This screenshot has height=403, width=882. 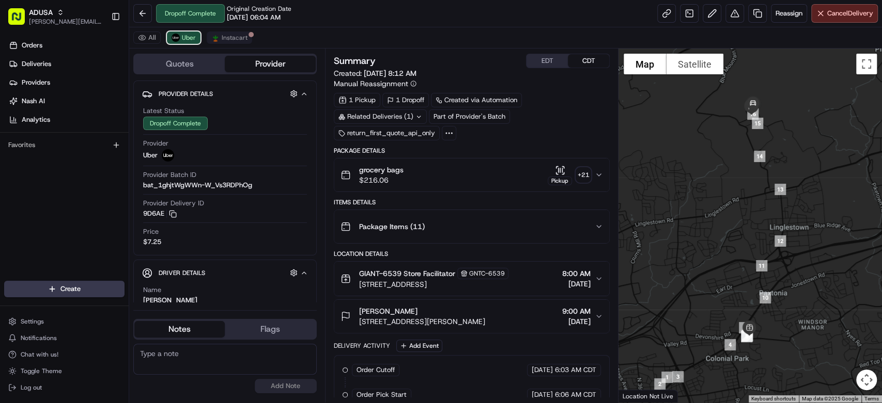 I want to click on button: Pickup, so click(x=559, y=175).